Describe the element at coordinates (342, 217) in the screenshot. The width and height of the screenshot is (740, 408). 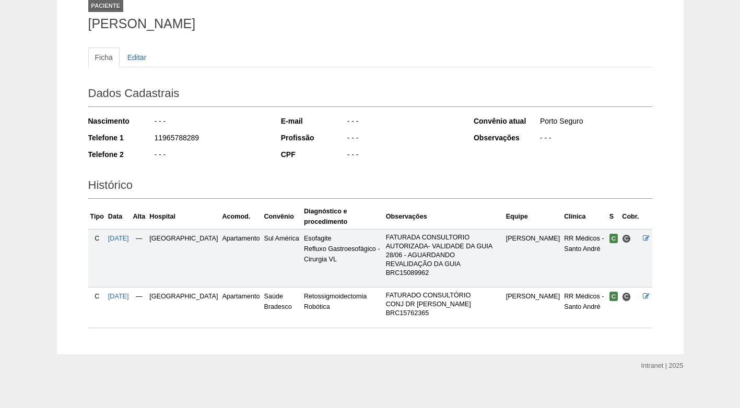
I see `th: Diagnóstico e procedimento` at that location.